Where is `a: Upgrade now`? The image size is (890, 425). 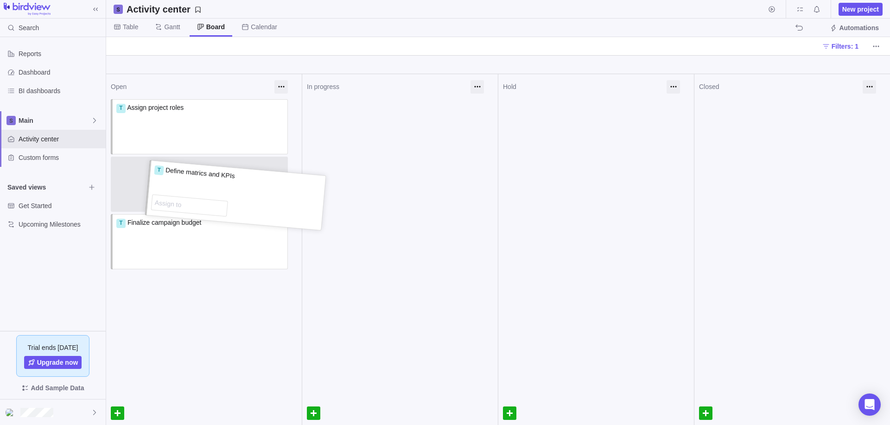 a: Upgrade now is located at coordinates (53, 363).